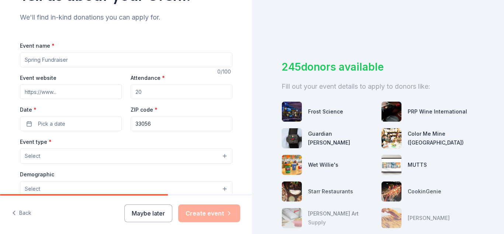 The height and width of the screenshot is (234, 504). What do you see at coordinates (292, 165) in the screenshot?
I see `img: photo for Wet Willie's` at bounding box center [292, 165].